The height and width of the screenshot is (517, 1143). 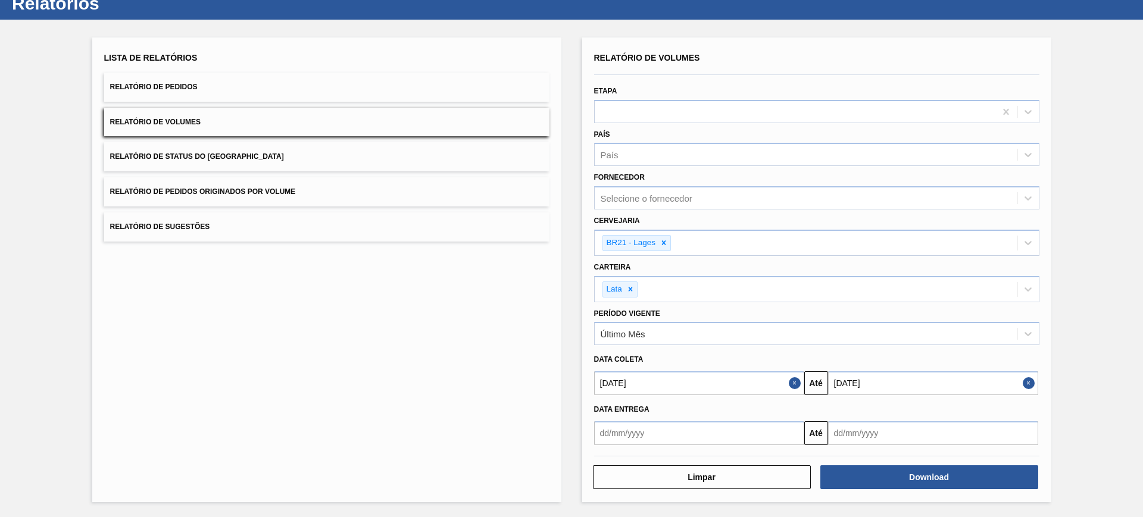 I want to click on label: Etapa, so click(x=606, y=91).